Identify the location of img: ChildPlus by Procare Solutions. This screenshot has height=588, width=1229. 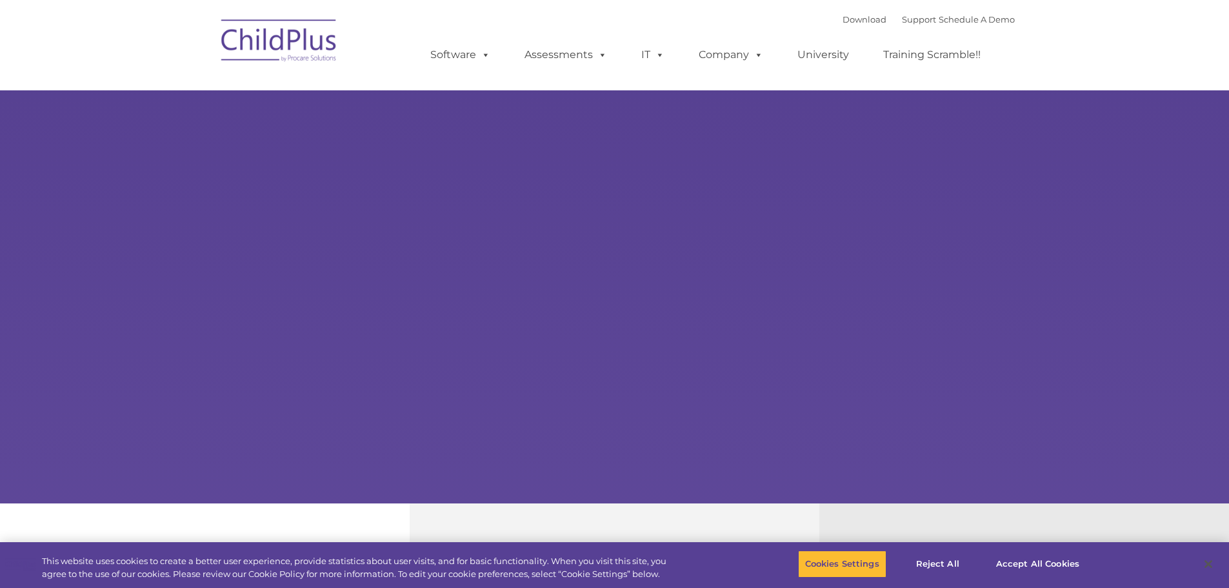
(279, 43).